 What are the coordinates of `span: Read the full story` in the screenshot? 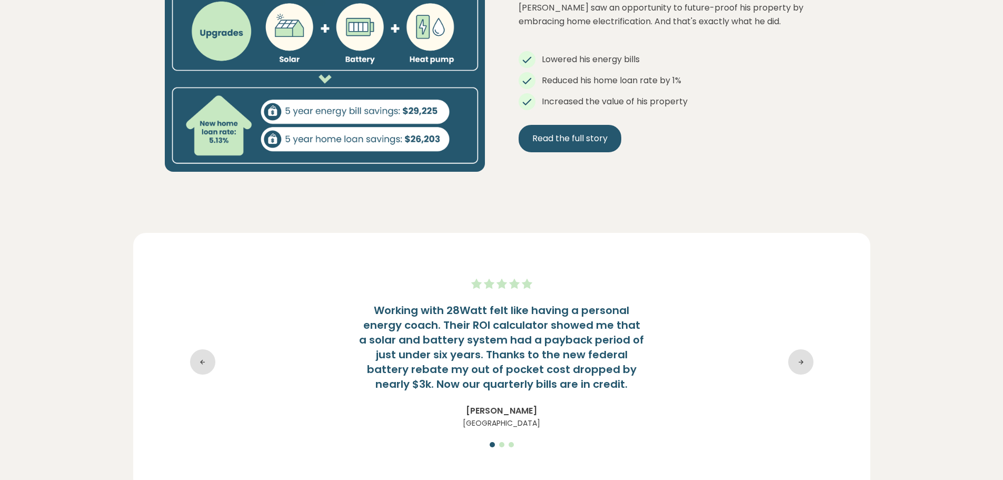 It's located at (570, 138).